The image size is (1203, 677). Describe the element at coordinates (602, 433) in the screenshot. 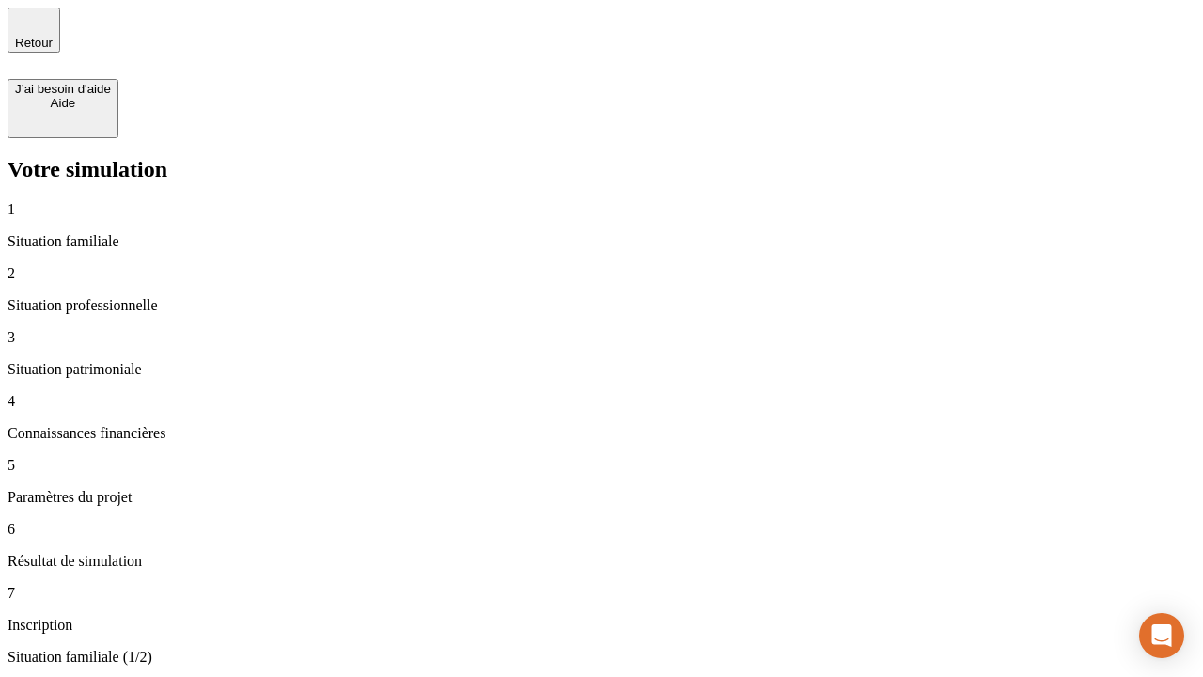

I see `p: Connaissances financières` at that location.